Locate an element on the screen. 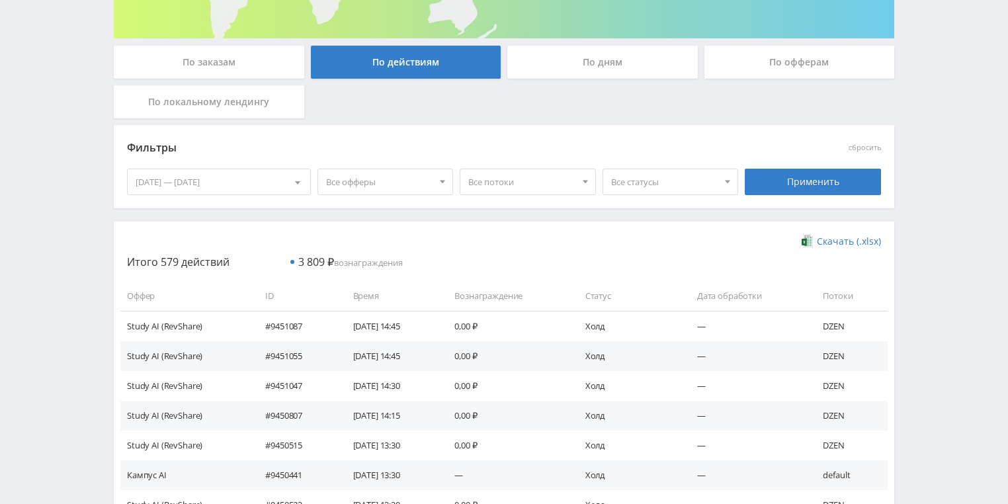 The width and height of the screenshot is (1008, 504). td: #9450515 is located at coordinates (296, 445).